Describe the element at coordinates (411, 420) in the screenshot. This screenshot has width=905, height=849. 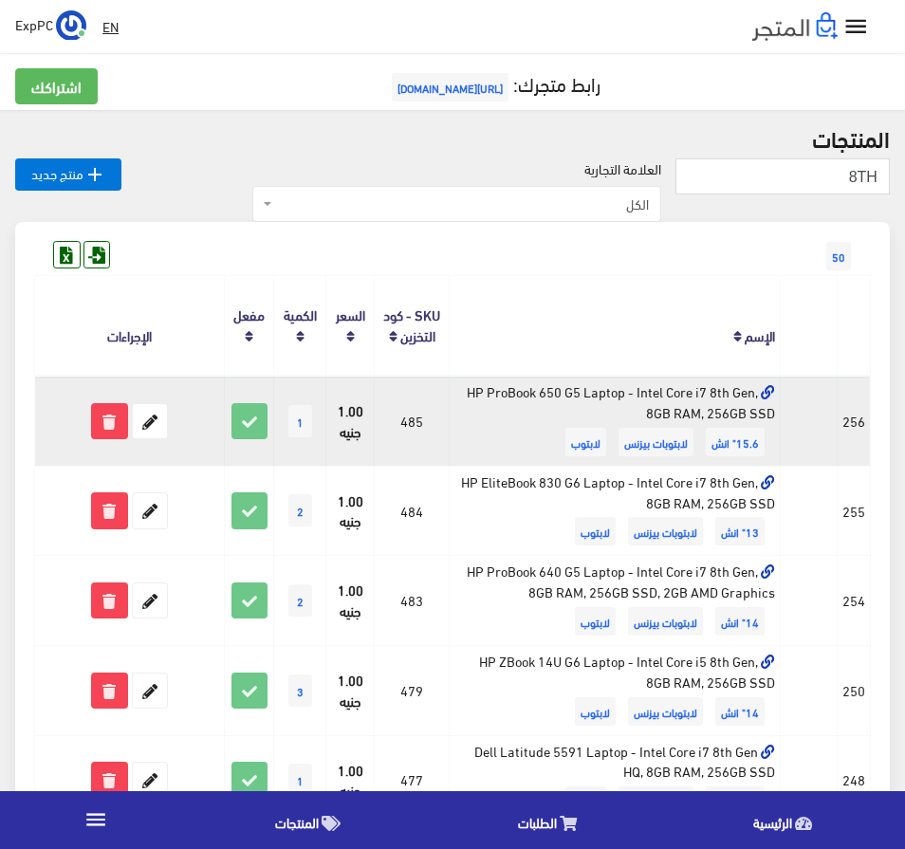
I see `td: 485` at that location.